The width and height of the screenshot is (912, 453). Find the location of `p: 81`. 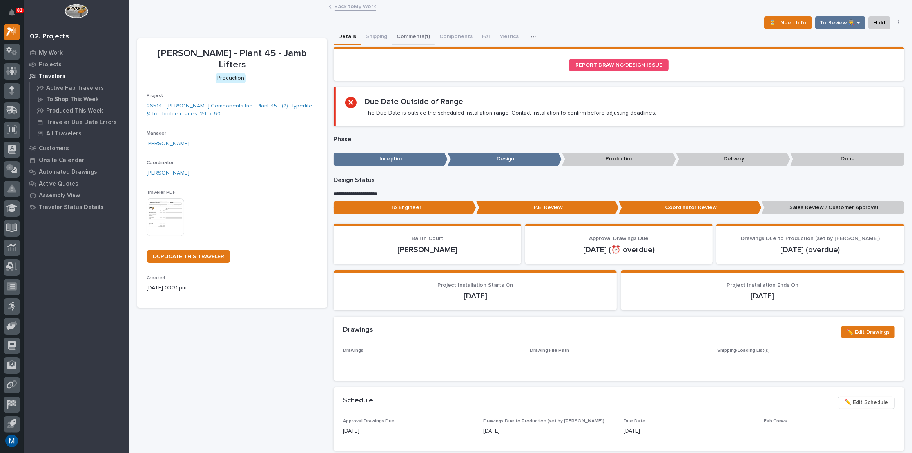

p: 81 is located at coordinates (20, 10).